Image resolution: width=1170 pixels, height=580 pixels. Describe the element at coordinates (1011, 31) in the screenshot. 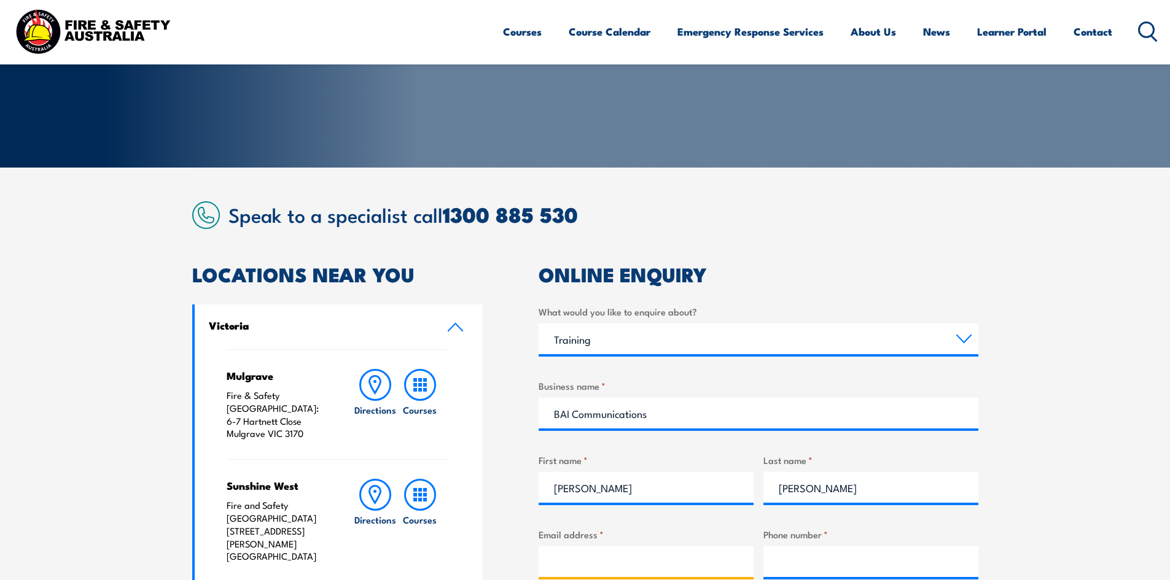

I see `a: Learner Portal` at that location.